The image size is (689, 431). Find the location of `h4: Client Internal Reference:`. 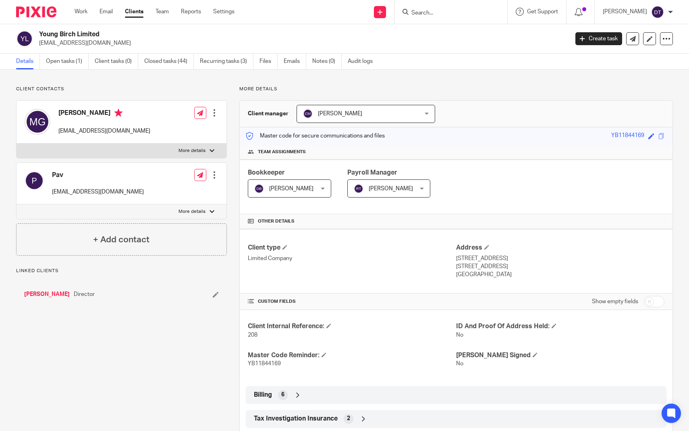

h4: Client Internal Reference: is located at coordinates (352, 326).